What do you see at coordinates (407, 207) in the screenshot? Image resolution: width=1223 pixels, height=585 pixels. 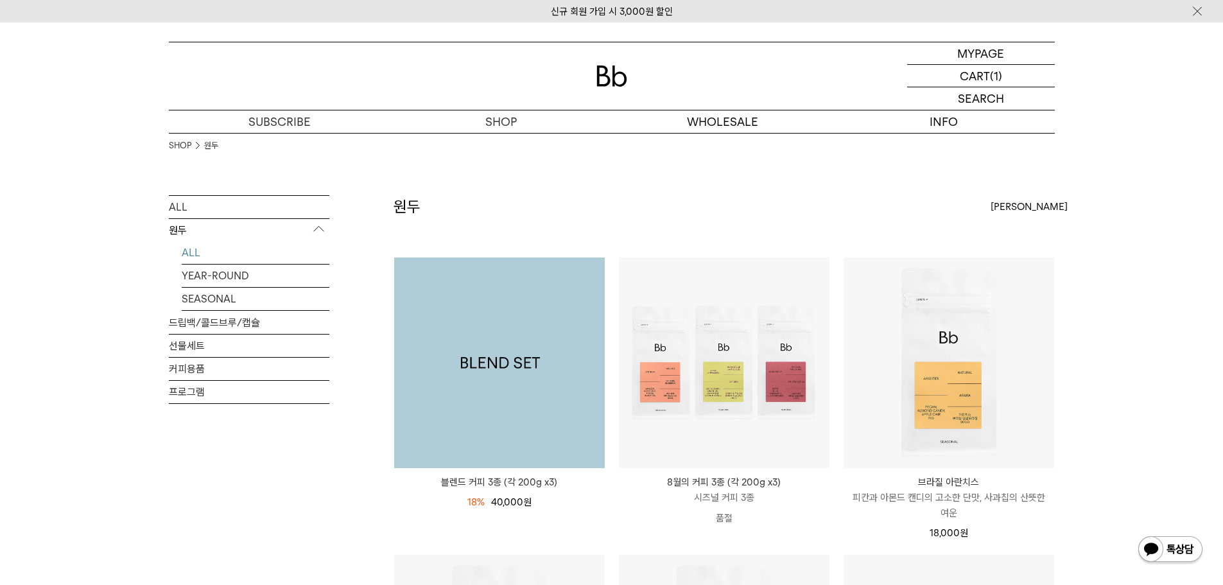 I see `h2: 원두` at bounding box center [407, 207].